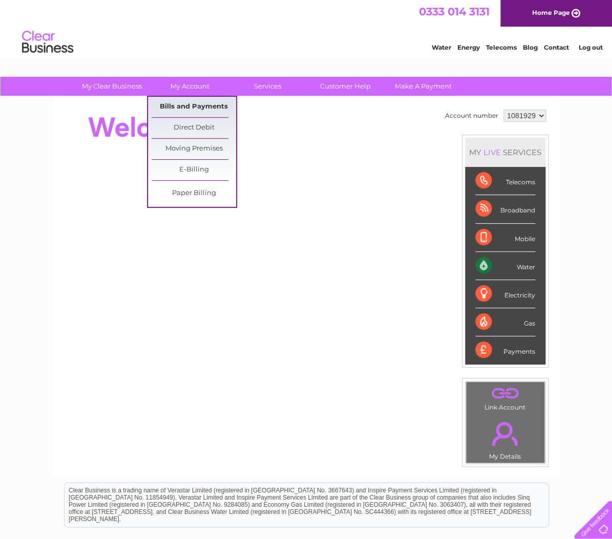  Describe the element at coordinates (454, 11) in the screenshot. I see `span: 0333 014 3131` at that location.